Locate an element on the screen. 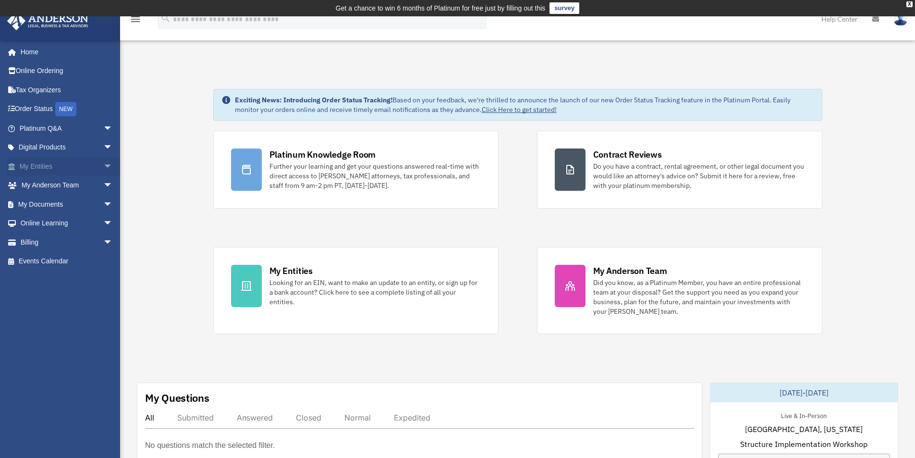  a: survey is located at coordinates (564, 8).